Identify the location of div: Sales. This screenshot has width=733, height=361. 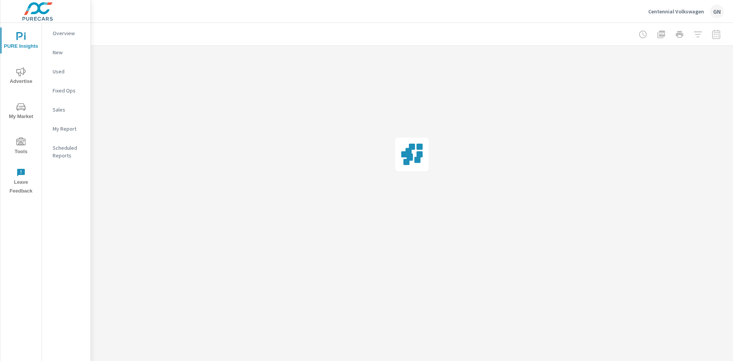
(66, 110).